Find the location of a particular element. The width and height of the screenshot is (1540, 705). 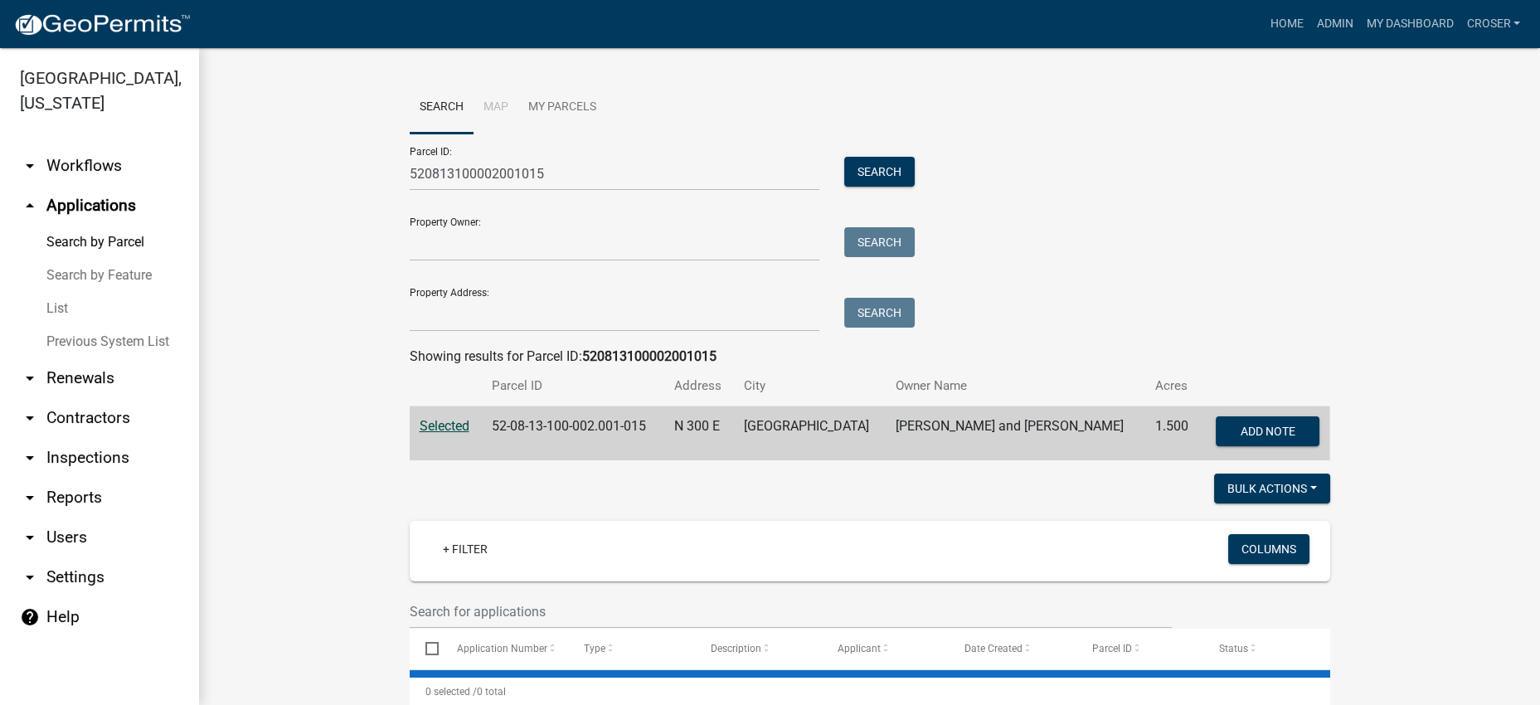

button: Columns is located at coordinates (1269, 549).